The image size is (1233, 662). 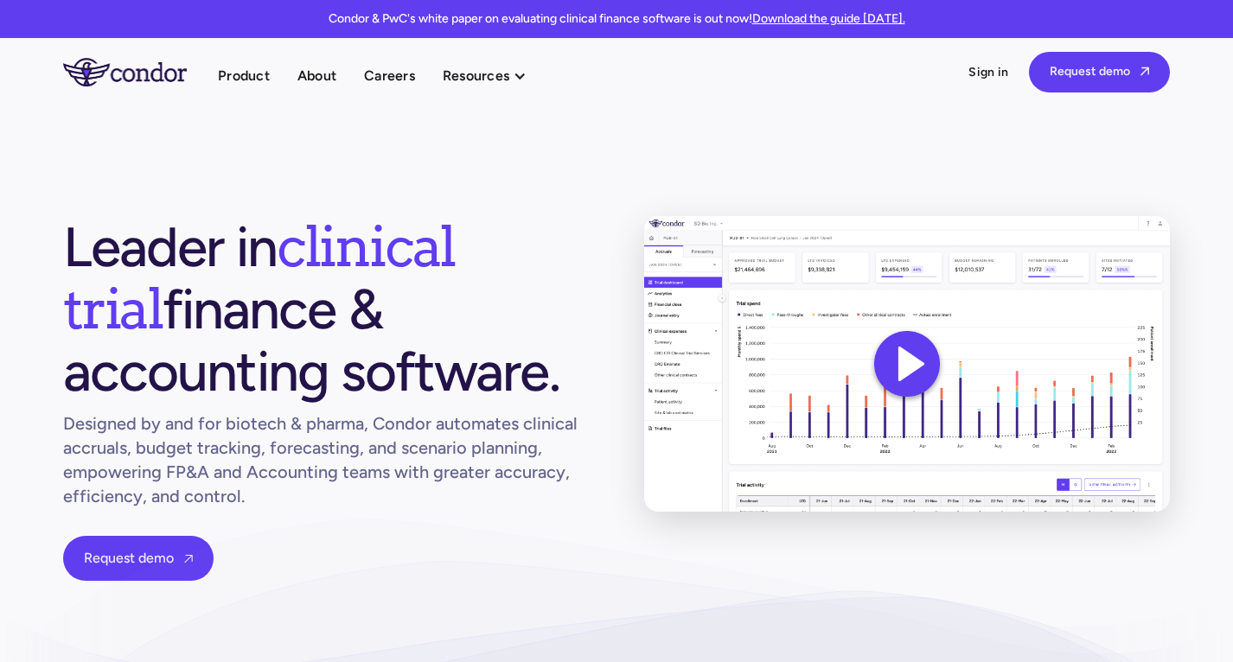 What do you see at coordinates (316, 75) in the screenshot?
I see `a: About` at bounding box center [316, 75].